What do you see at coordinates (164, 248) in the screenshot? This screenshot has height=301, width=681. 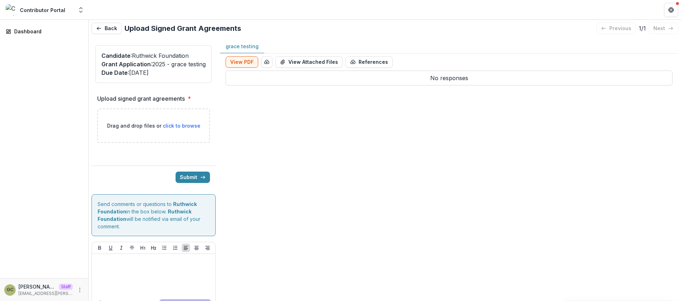 I see `button: Bullet List` at bounding box center [164, 248].